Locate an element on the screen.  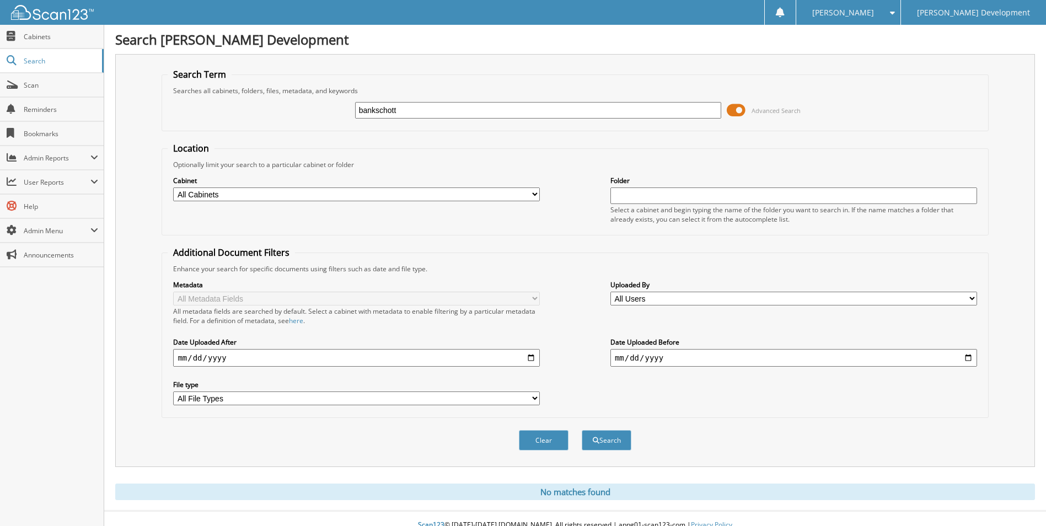
span: User Reports is located at coordinates (57, 182).